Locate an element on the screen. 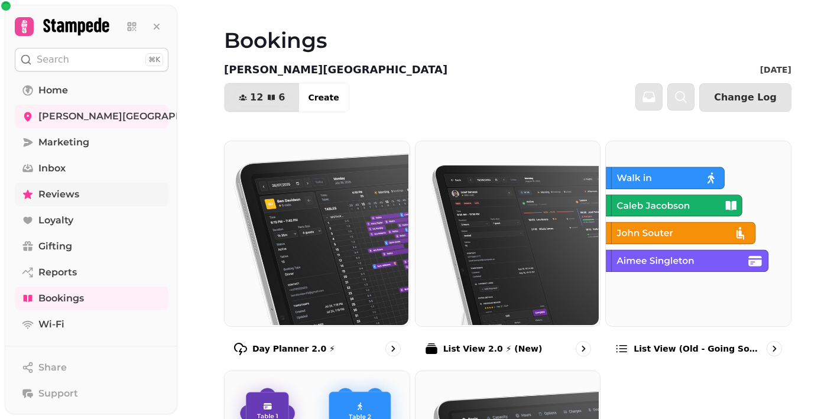 The width and height of the screenshot is (831, 419). a: Day Planner 2.0 ⚡Day Planner 2.0 ⚡ is located at coordinates (317, 253).